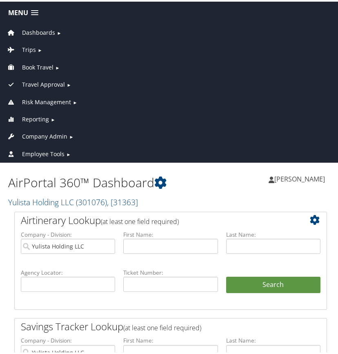 The image size is (338, 354). What do you see at coordinates (27, 117) in the screenshot?
I see `a: Reporting` at bounding box center [27, 117].